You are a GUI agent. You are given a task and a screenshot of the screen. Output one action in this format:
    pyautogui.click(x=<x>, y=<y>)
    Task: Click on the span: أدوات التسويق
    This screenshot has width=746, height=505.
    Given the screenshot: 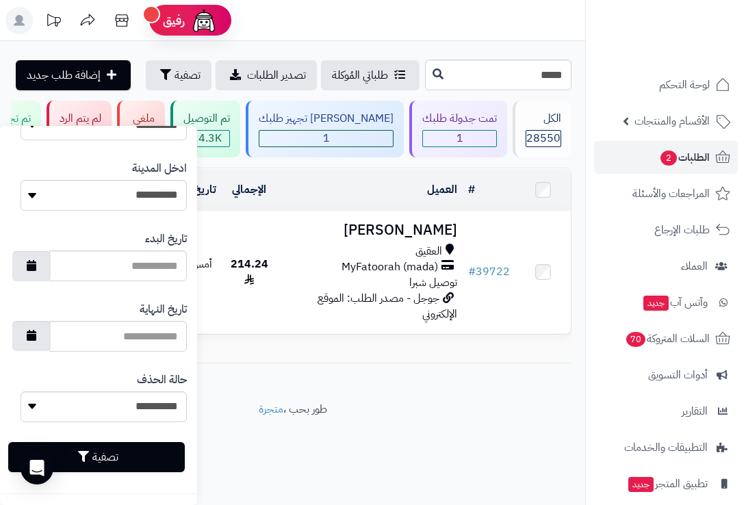 What is the action you would take?
    pyautogui.click(x=678, y=375)
    